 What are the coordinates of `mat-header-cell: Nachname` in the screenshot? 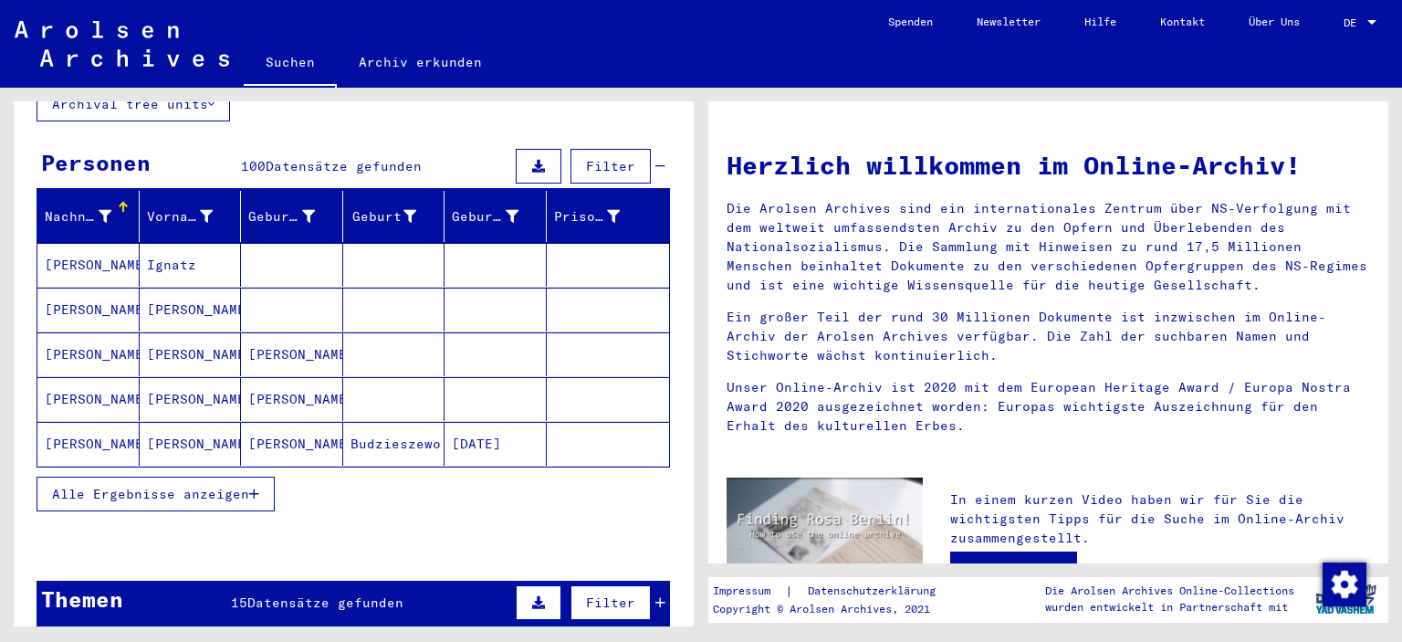 It's located at (89, 216).